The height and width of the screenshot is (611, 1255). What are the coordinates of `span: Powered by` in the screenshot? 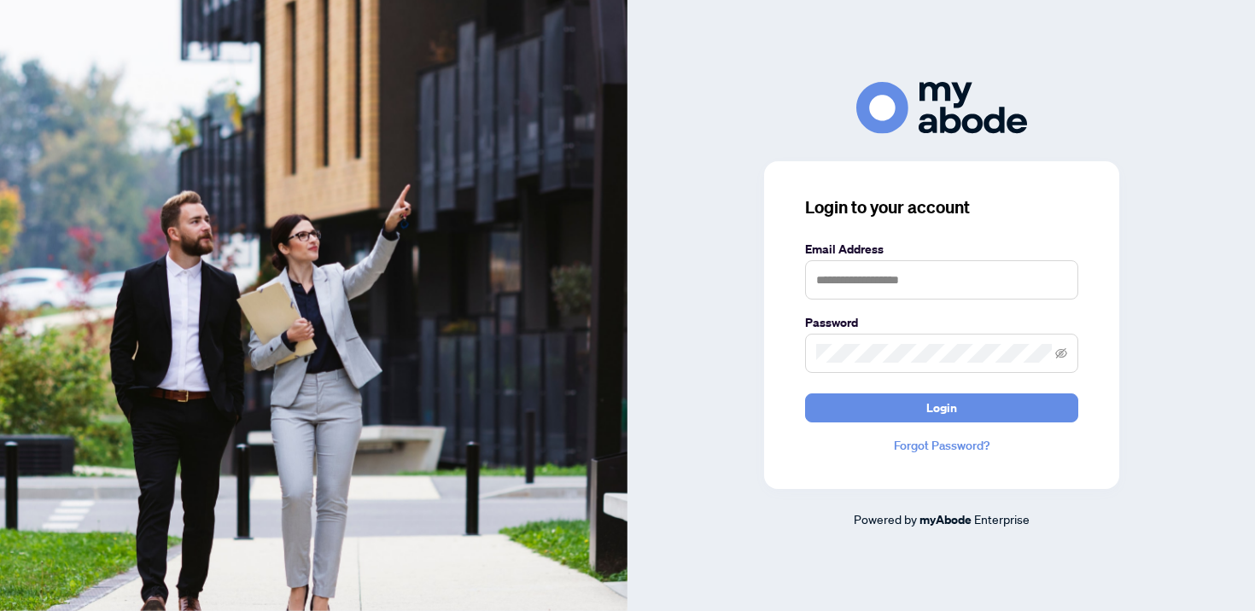 It's located at (885, 519).